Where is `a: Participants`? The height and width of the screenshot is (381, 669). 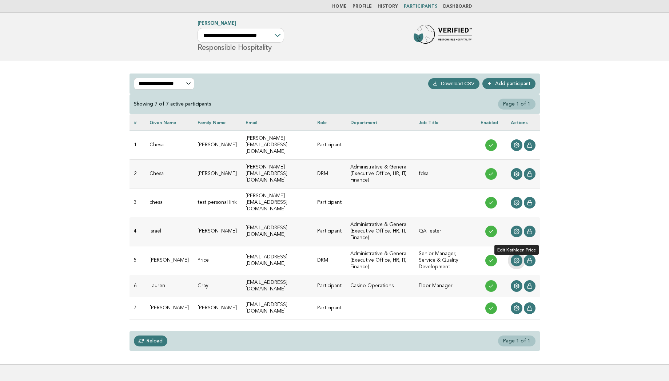
a: Participants is located at coordinates (421, 7).